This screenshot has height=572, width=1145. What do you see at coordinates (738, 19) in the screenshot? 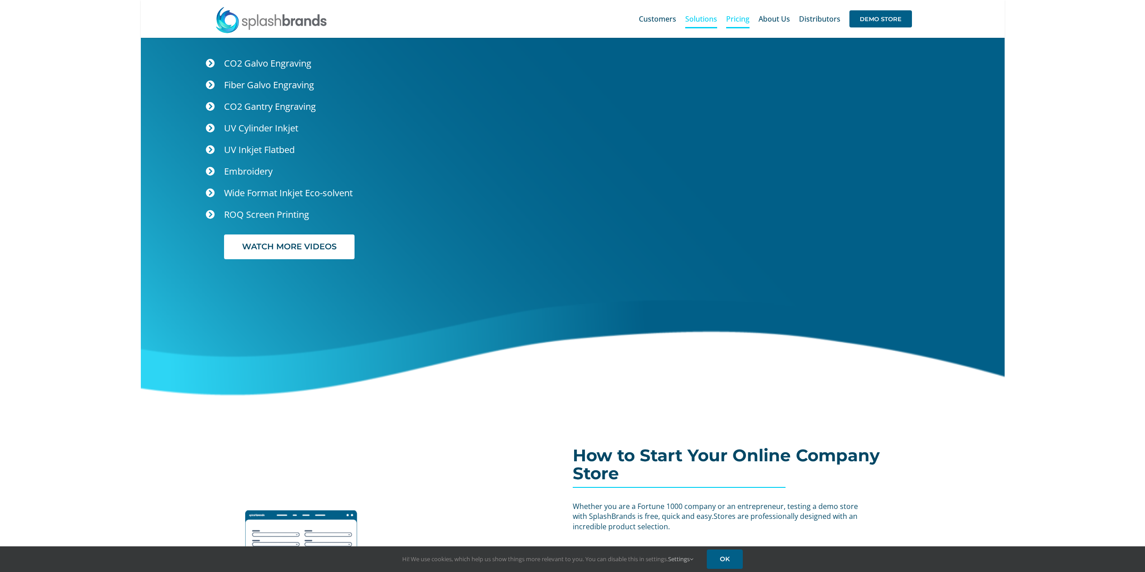
I see `a: Pricing` at bounding box center [738, 19].